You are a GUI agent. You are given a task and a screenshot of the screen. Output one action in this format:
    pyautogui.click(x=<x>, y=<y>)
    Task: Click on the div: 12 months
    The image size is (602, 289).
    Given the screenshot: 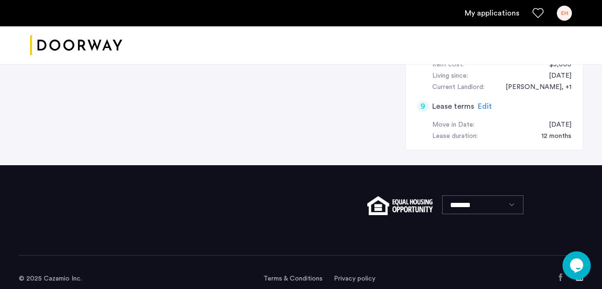 What is the action you would take?
    pyautogui.click(x=552, y=136)
    